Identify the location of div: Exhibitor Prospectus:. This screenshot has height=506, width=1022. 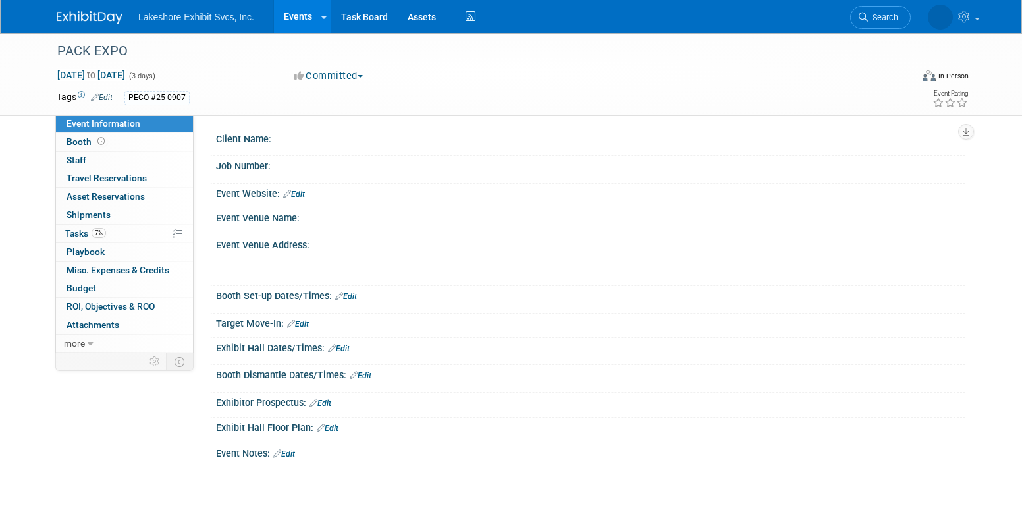
(591, 401).